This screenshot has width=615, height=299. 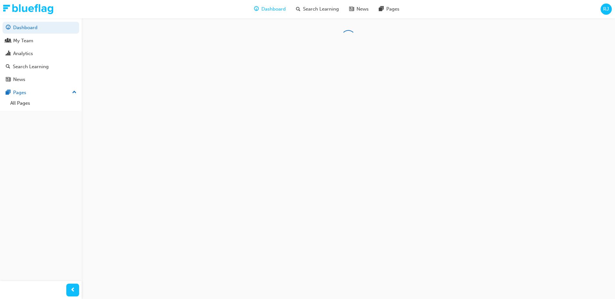 I want to click on a: News, so click(x=41, y=79).